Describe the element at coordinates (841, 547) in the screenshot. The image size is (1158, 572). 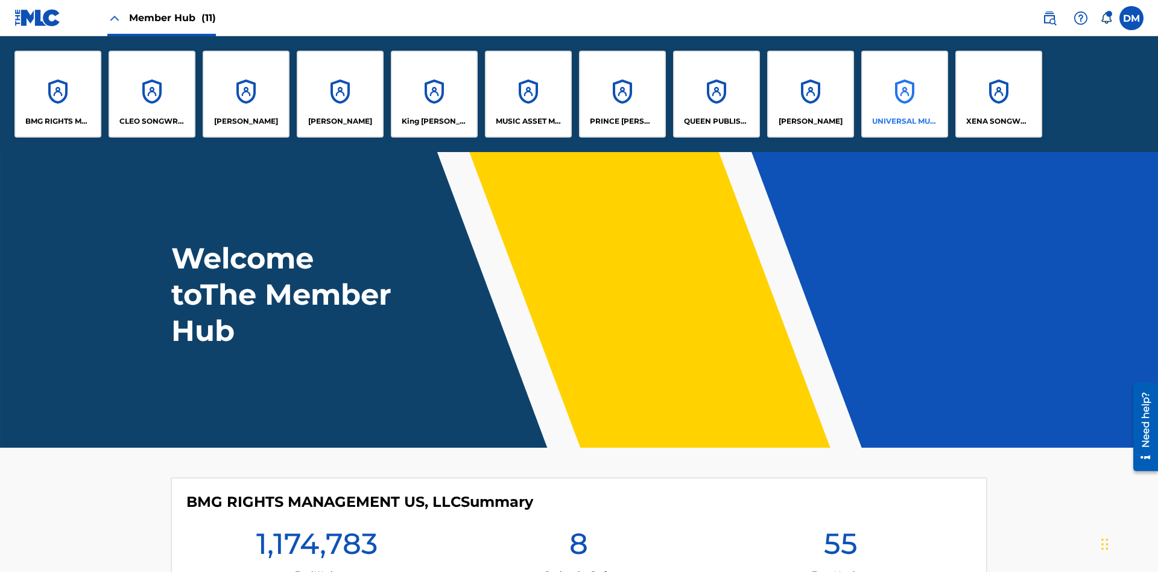
I see `h1: 55` at that location.